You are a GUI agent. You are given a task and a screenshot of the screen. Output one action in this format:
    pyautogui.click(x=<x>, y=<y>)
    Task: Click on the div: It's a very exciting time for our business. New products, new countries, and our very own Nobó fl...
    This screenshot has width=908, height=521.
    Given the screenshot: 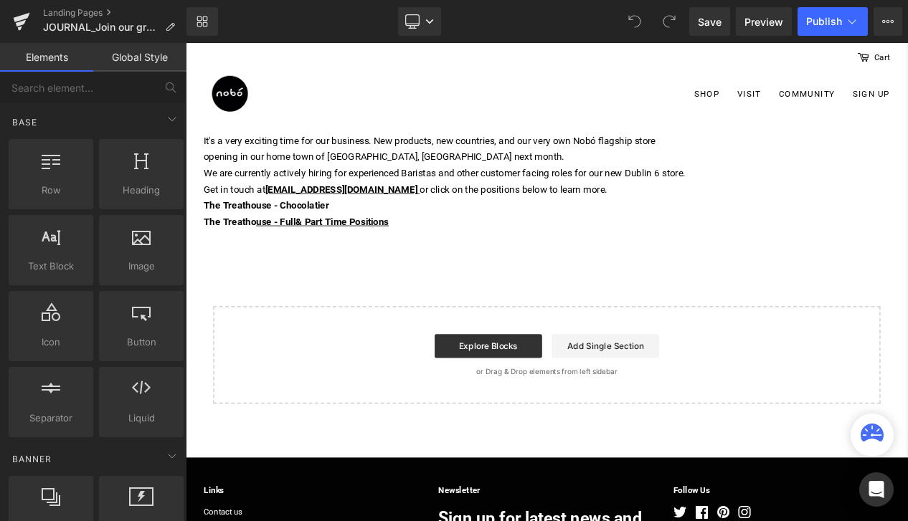 What is the action you would take?
    pyautogui.click(x=434, y=176)
    